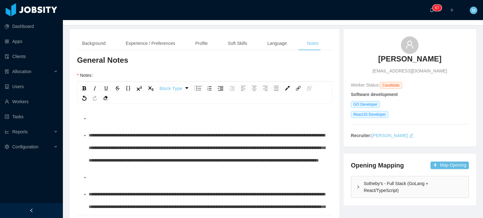 This screenshot has width=483, height=218. I want to click on span: Block Type, so click(171, 89).